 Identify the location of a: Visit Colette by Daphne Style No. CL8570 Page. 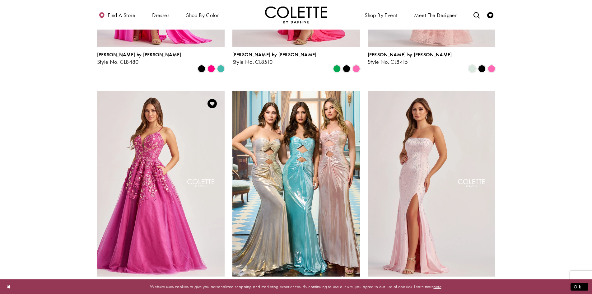
(431, 184).